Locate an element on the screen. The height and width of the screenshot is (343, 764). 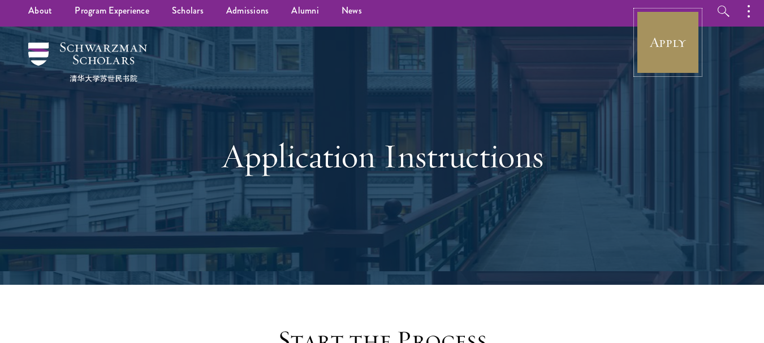
a: Apply is located at coordinates (668, 42).